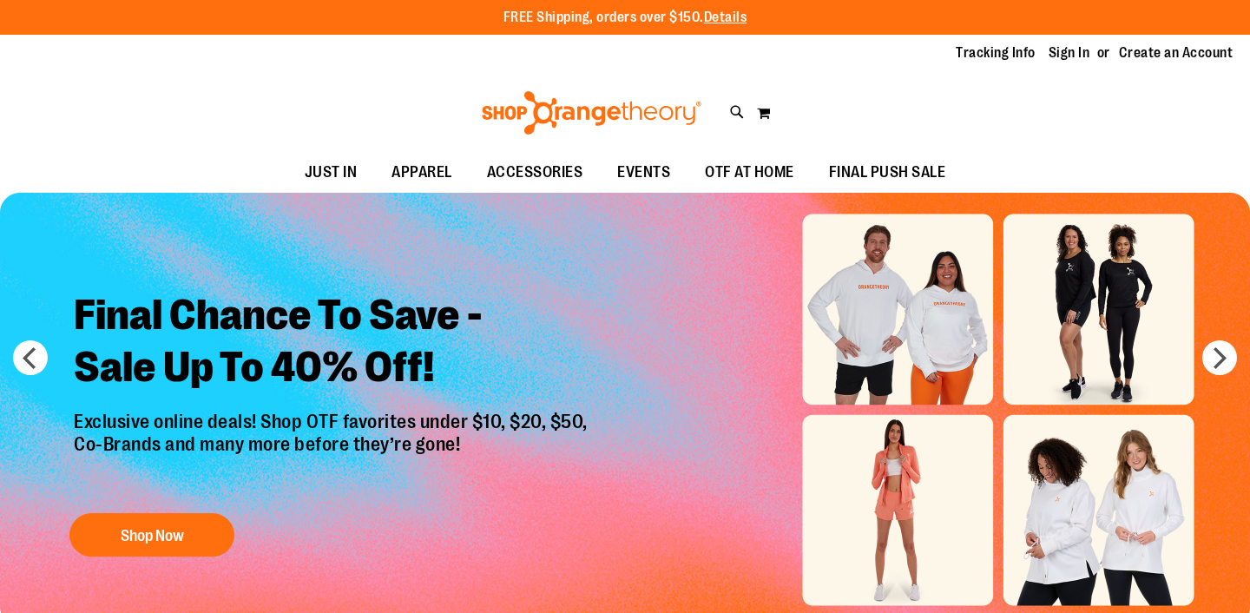 The width and height of the screenshot is (1250, 613). What do you see at coordinates (331, 172) in the screenshot?
I see `span: JUST IN` at bounding box center [331, 172].